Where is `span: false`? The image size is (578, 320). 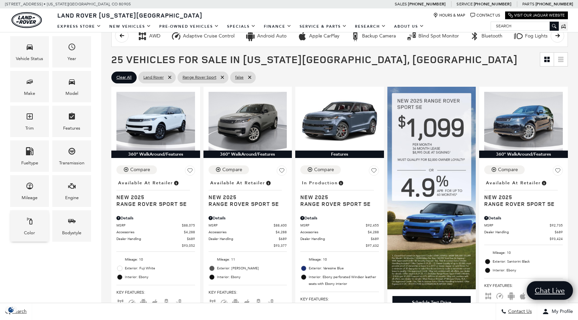 span: false is located at coordinates (239, 77).